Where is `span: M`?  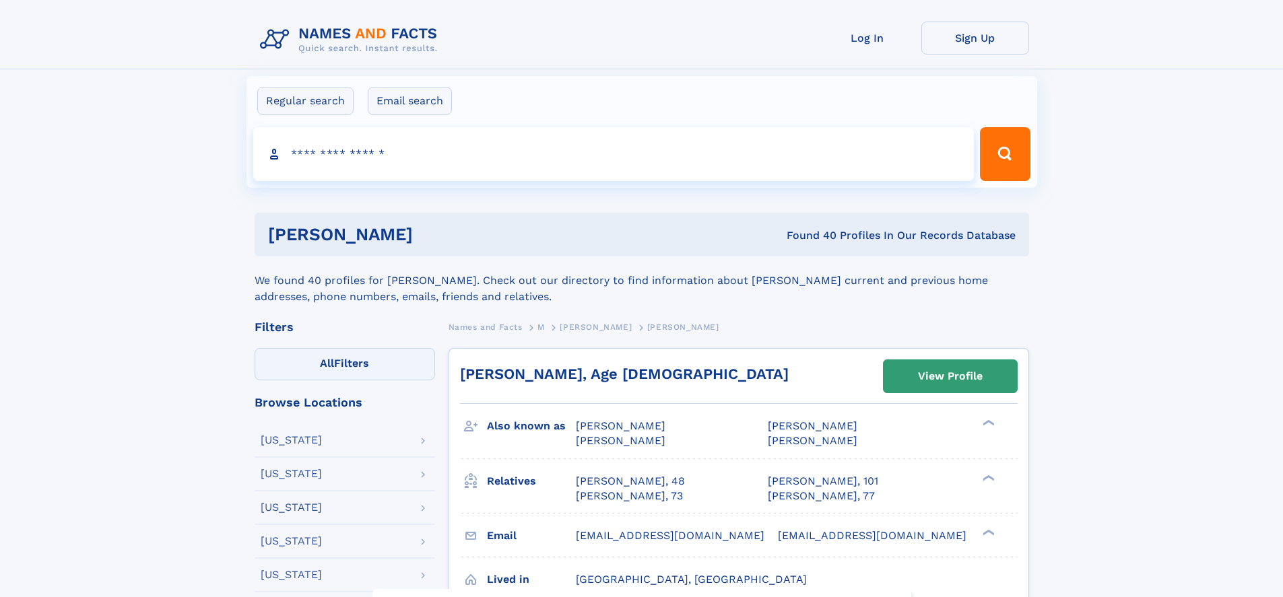 span: M is located at coordinates (541, 327).